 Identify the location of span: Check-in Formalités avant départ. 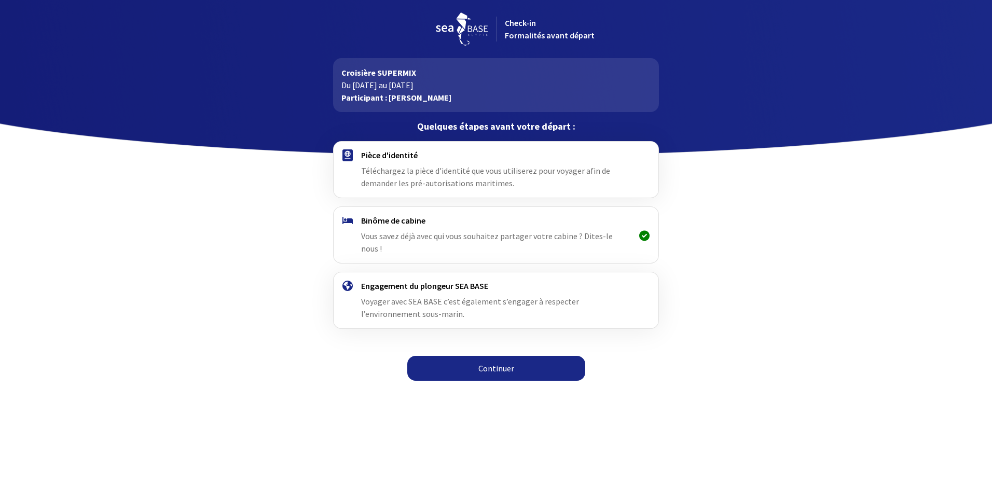
(550, 29).